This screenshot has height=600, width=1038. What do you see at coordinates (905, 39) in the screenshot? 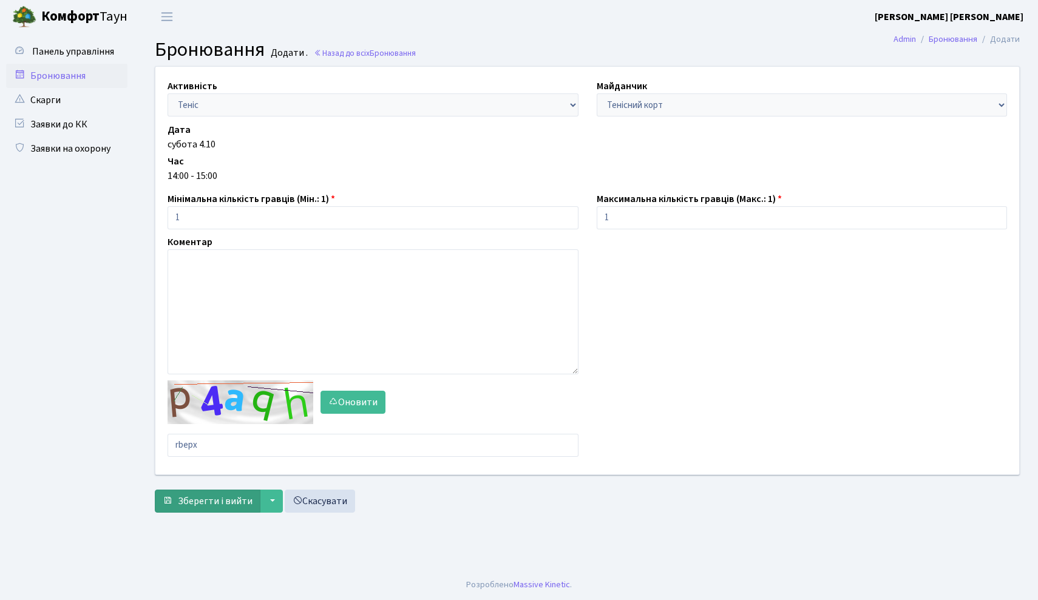
I see `a: Admin` at bounding box center [905, 39].